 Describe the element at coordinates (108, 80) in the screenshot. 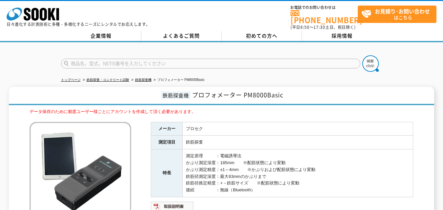

I see `a: 鉄筋探査・コンクリート試験` at that location.